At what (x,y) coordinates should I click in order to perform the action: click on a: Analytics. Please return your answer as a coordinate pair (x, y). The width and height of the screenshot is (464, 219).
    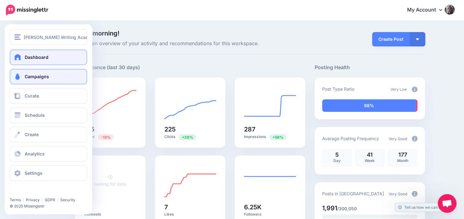
    Looking at the image, I should click on (48, 154).